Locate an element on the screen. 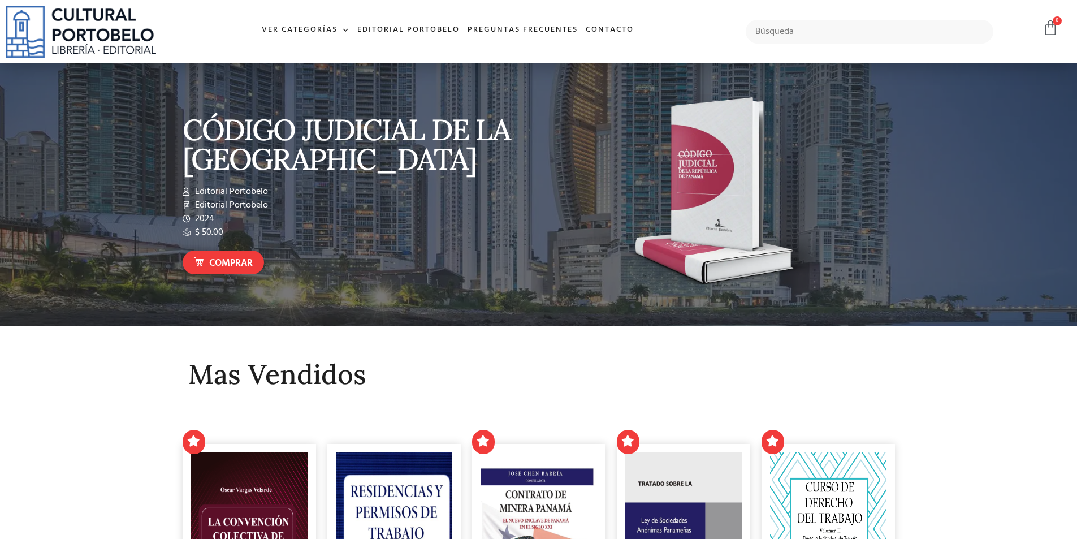 This screenshot has width=1077, height=539. a: Ver Categorías is located at coordinates (305, 30).